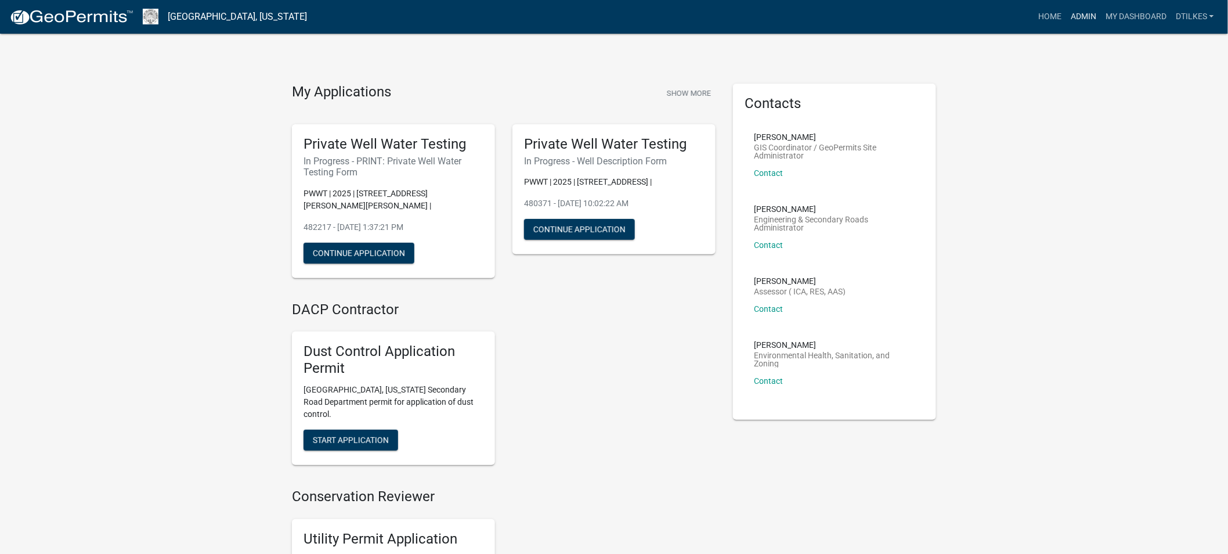 Image resolution: width=1228 pixels, height=554 pixels. I want to click on a: Home, so click(1050, 17).